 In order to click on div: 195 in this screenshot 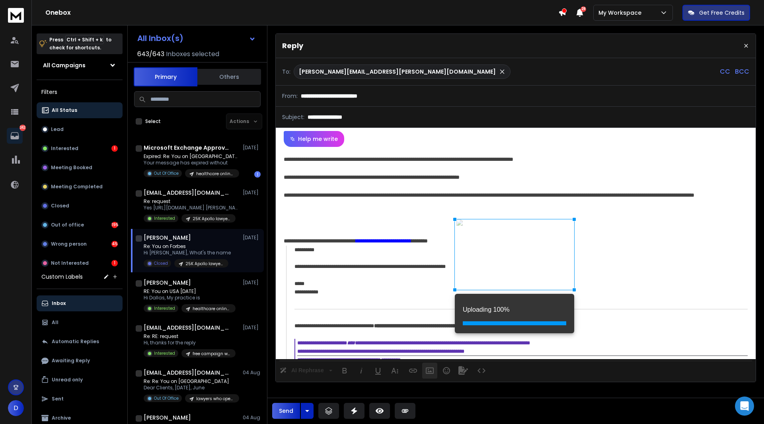, I will do `click(115, 225)`.